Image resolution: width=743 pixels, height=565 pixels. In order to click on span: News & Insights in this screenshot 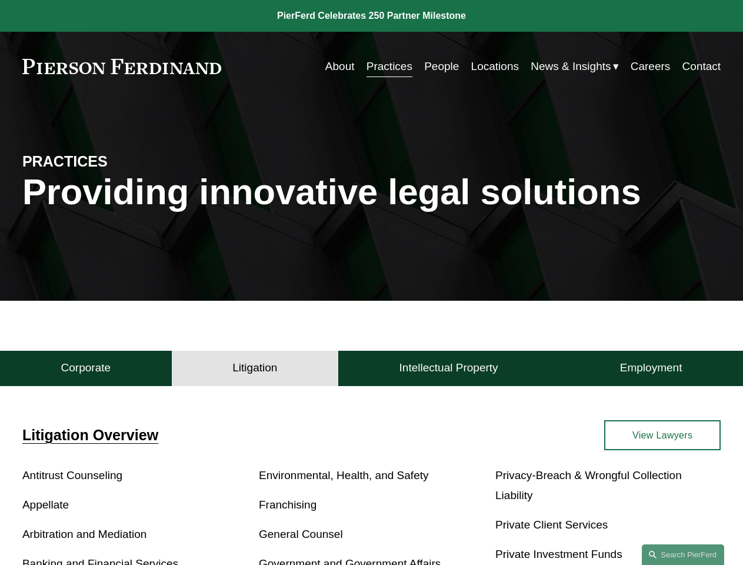, I will do `click(571, 67)`.